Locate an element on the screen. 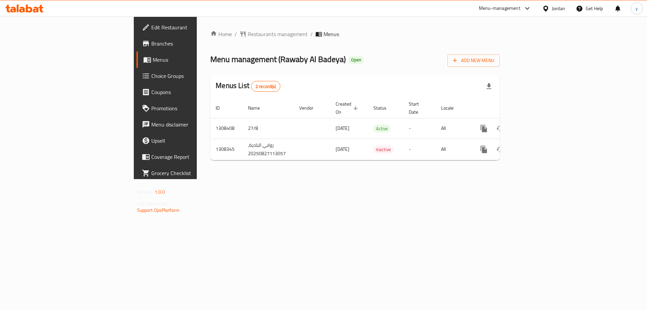  a: Support.OpsPlatform is located at coordinates (158, 210).